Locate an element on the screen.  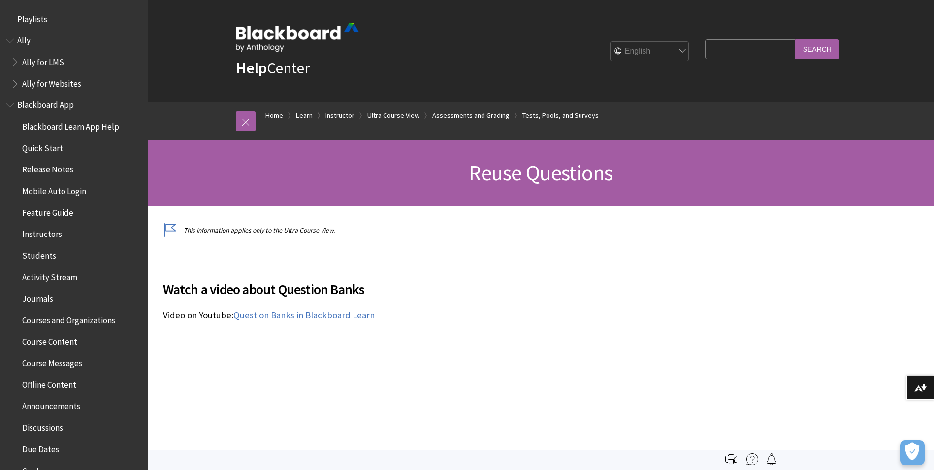
a: Question Banks in Blackboard Learn is located at coordinates (304, 315).